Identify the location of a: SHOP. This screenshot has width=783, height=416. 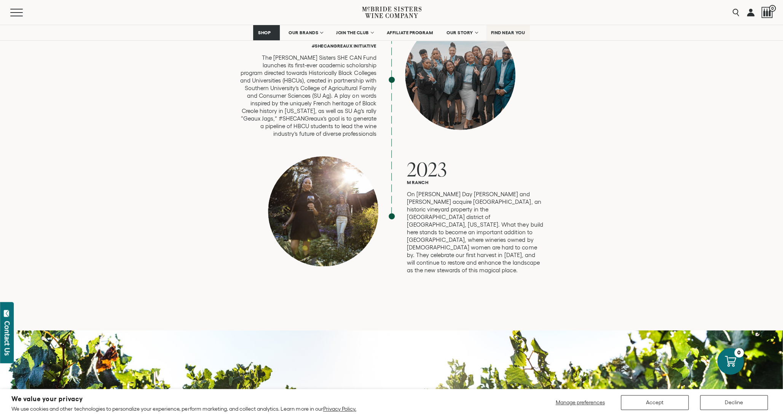
(266, 33).